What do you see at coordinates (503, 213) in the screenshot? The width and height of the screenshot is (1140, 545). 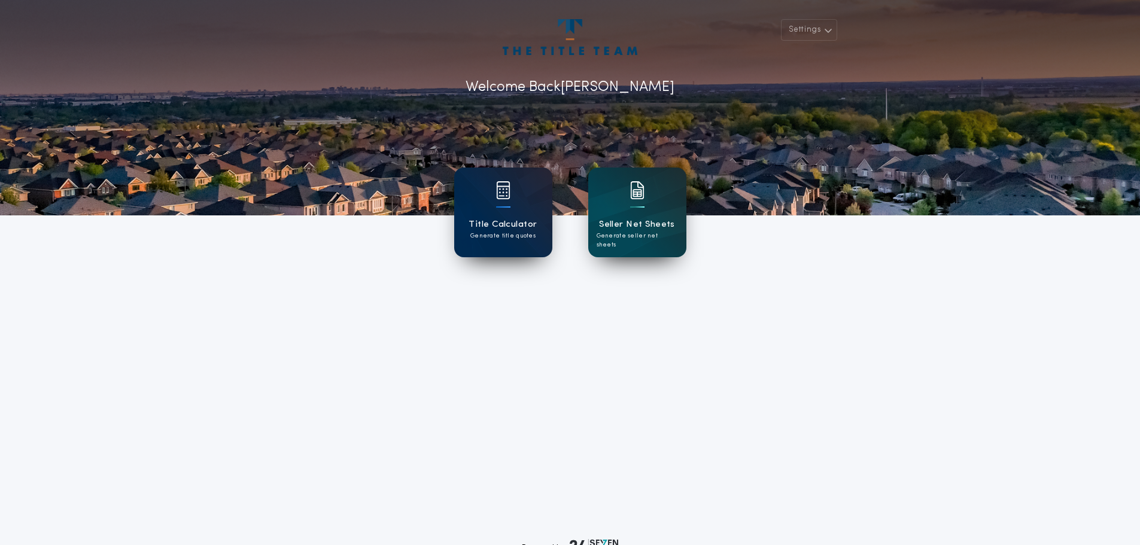 I see `a: card iconTitle CalculatorGenerate title quotes` at bounding box center [503, 213].